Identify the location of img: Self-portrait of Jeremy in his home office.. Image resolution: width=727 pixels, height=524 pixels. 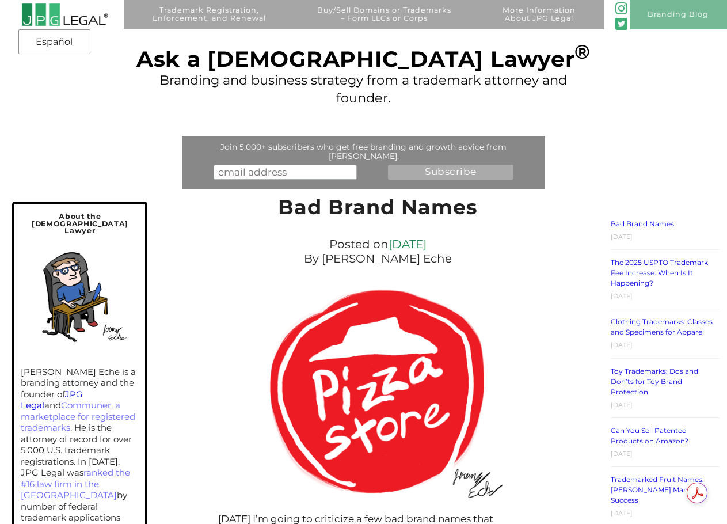
(79, 295).